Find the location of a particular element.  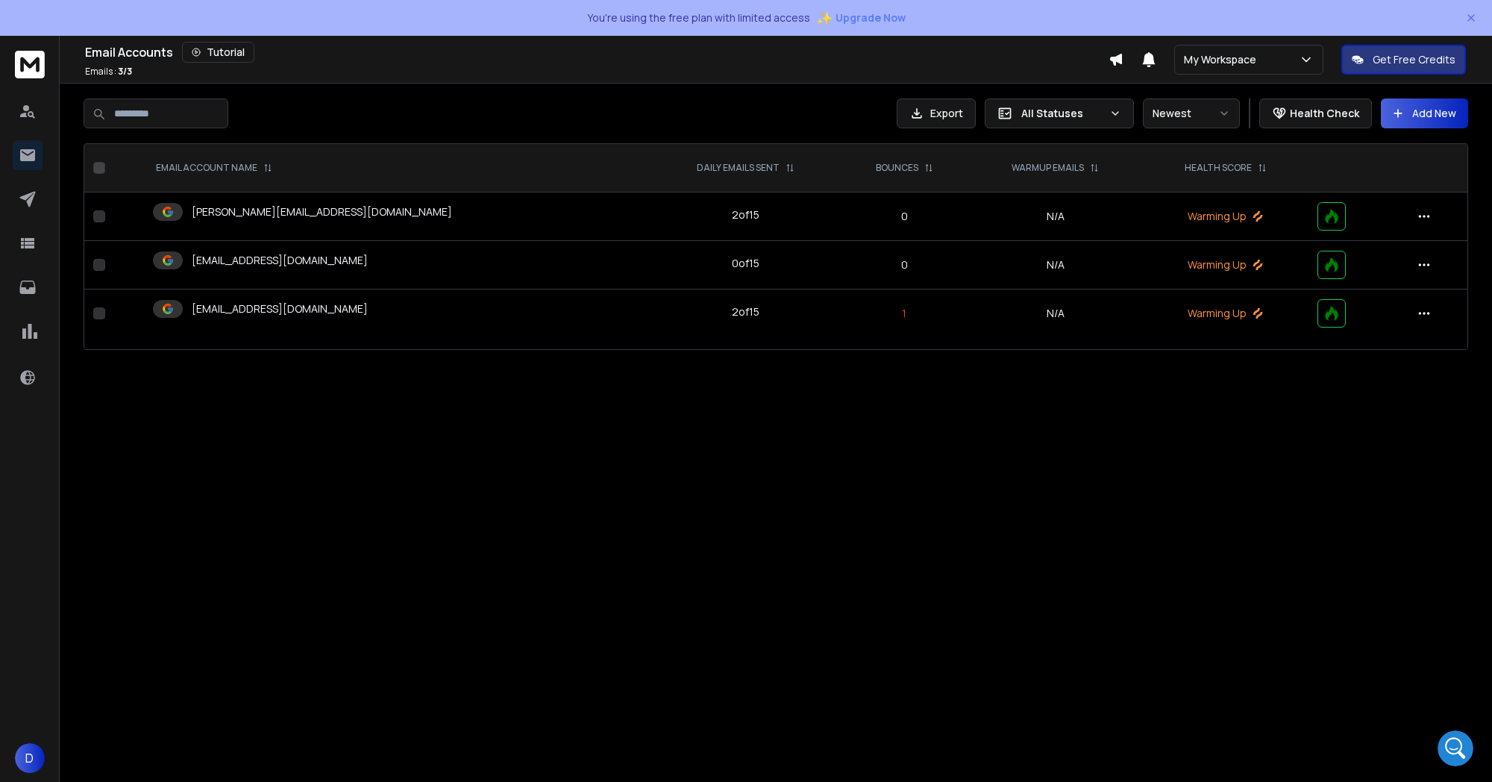

button: ✨Upgrade Now is located at coordinates (861, 18).